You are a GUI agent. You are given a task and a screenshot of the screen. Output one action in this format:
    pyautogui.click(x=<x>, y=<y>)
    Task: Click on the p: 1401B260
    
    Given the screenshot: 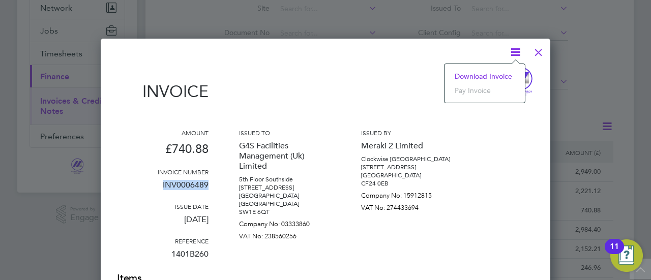 What is the action you would take?
    pyautogui.click(x=163, y=259)
    